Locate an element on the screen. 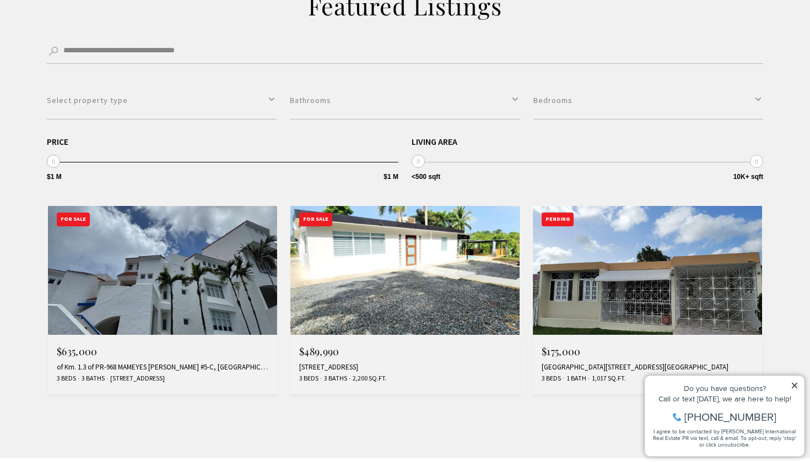 The height and width of the screenshot is (462, 810). button: Bathrooms is located at coordinates (404, 100).